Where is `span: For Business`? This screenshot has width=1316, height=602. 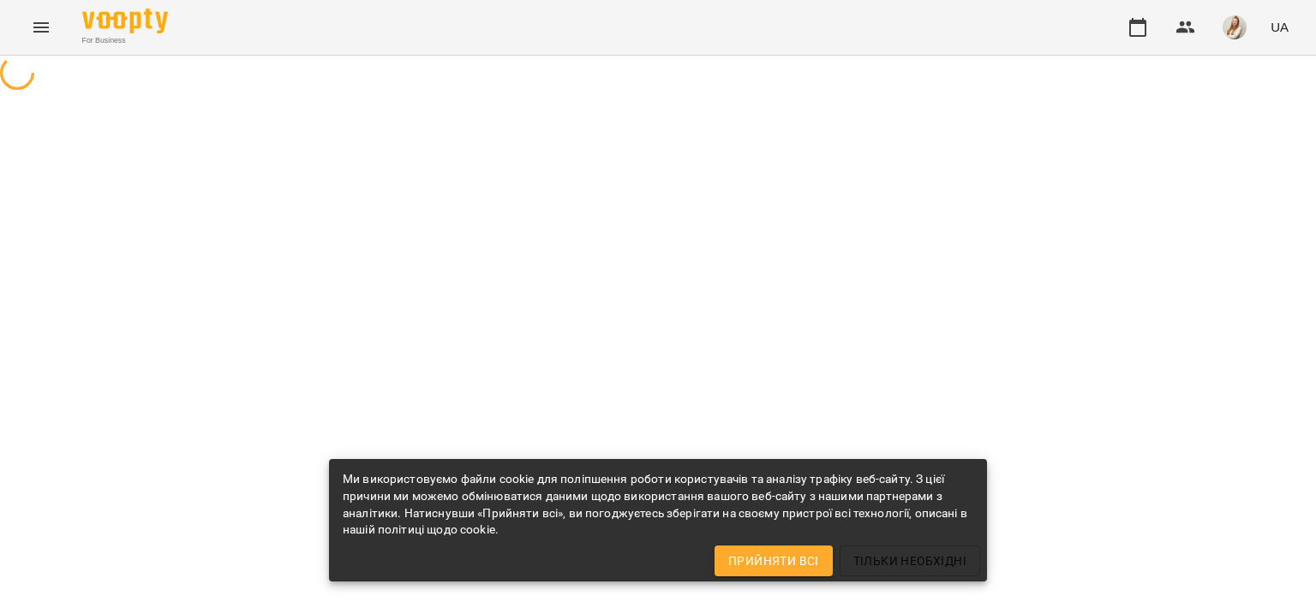
span: For Business is located at coordinates (125, 40).